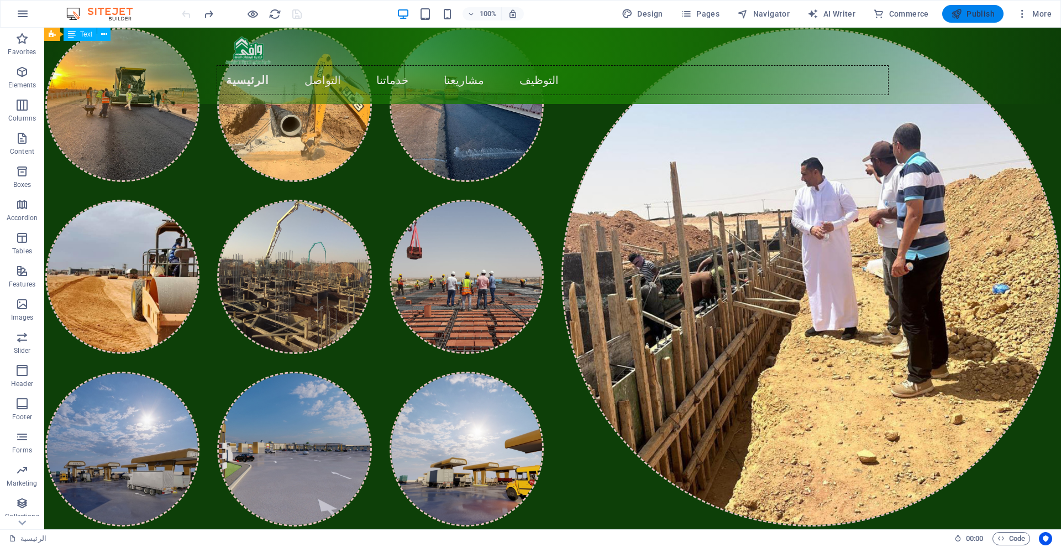  Describe the element at coordinates (22, 350) in the screenshot. I see `p: Slider` at that location.